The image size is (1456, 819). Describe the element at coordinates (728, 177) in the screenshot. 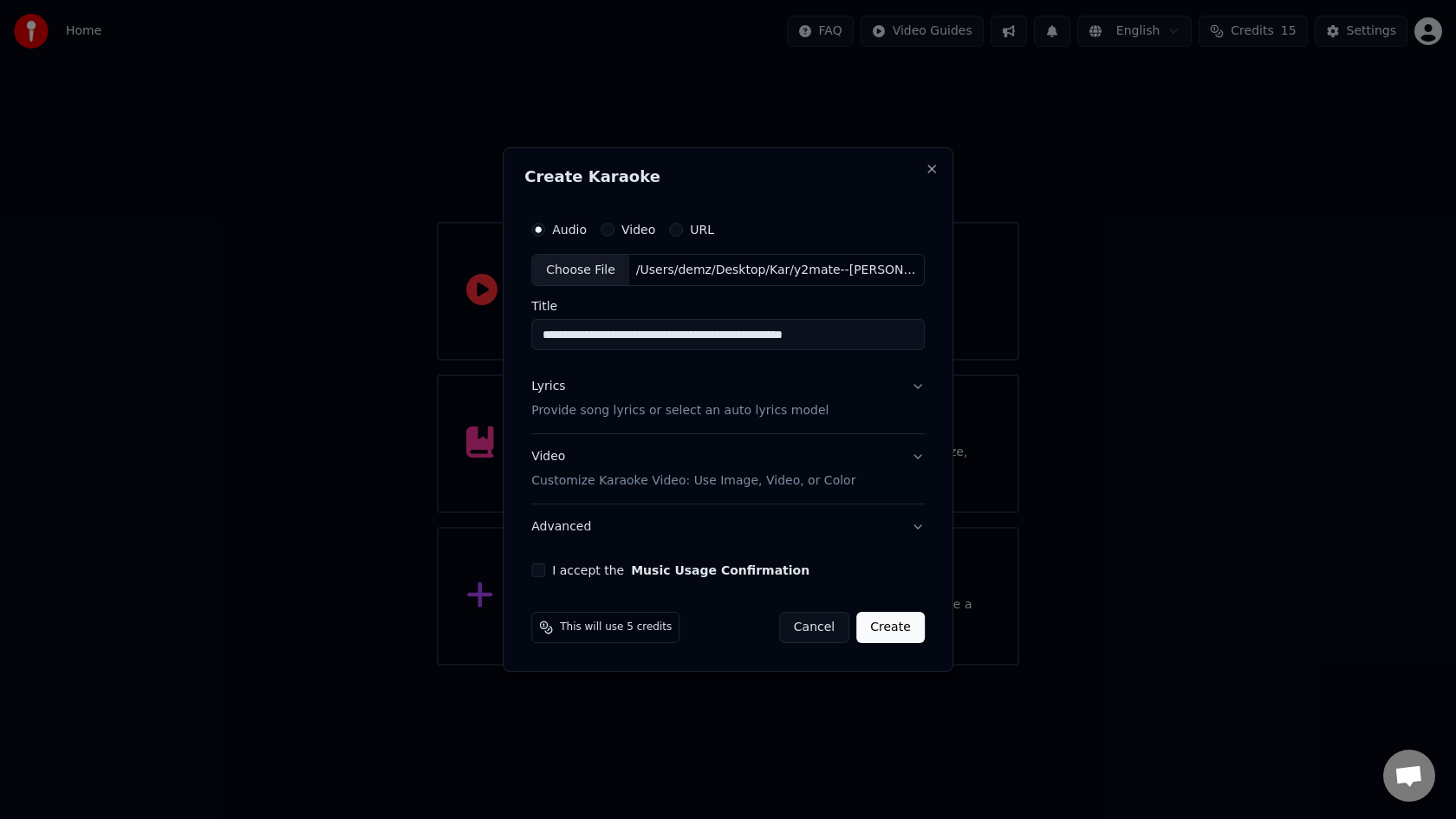

I see `h2: Create Karaoke` at that location.